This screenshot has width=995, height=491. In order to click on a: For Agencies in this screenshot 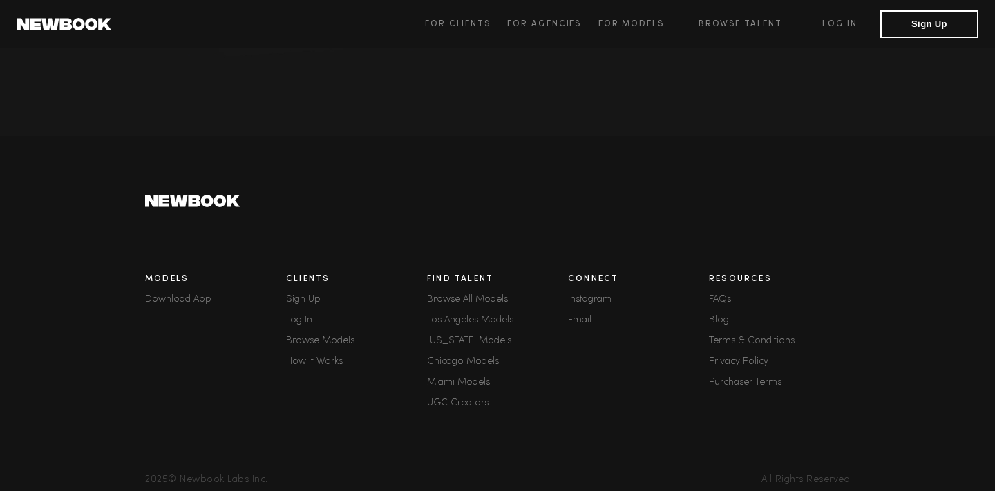, I will do `click(552, 24)`.